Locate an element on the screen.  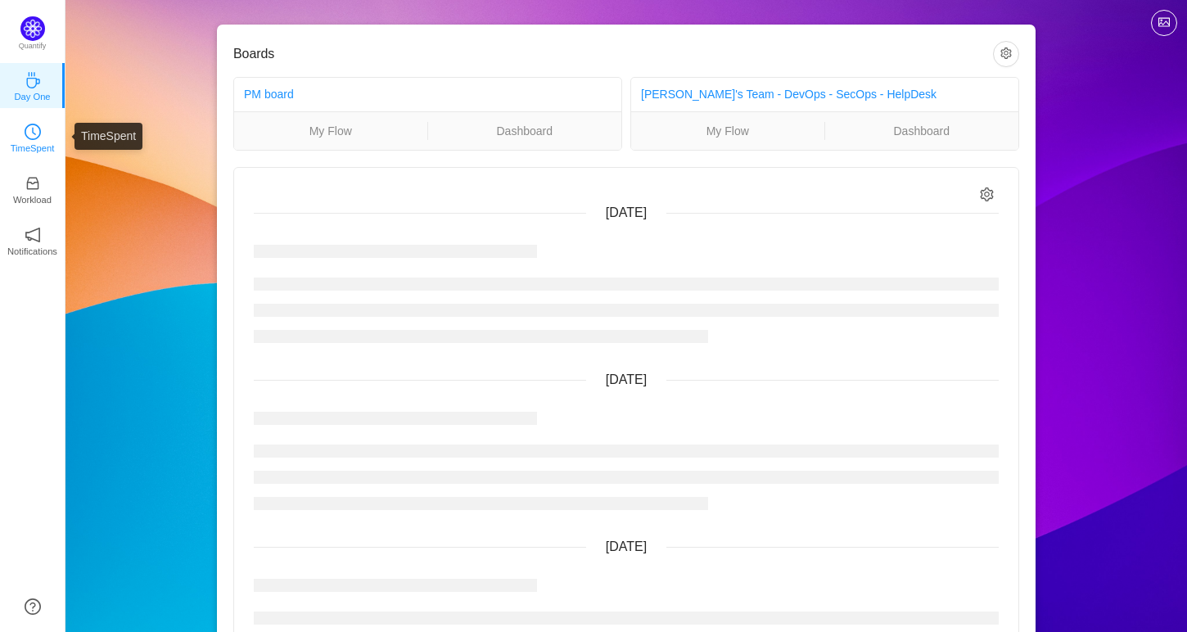
i: icon: notification is located at coordinates (33, 235).